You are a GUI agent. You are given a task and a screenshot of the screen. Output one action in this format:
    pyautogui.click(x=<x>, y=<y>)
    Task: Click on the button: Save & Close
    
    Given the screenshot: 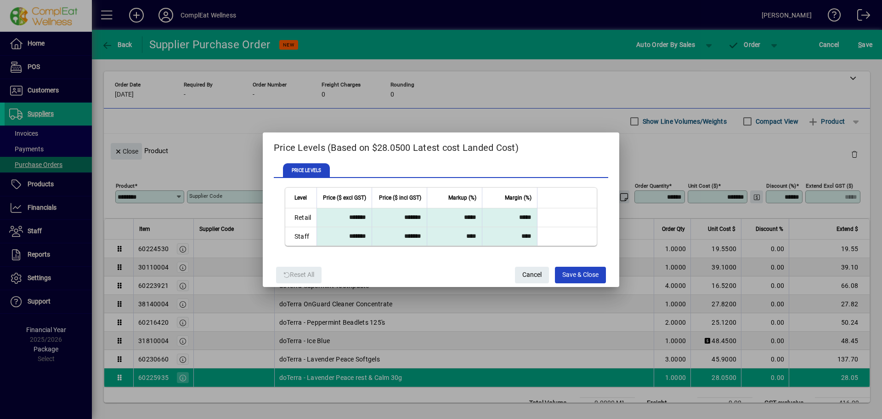 What is the action you would take?
    pyautogui.click(x=580, y=275)
    